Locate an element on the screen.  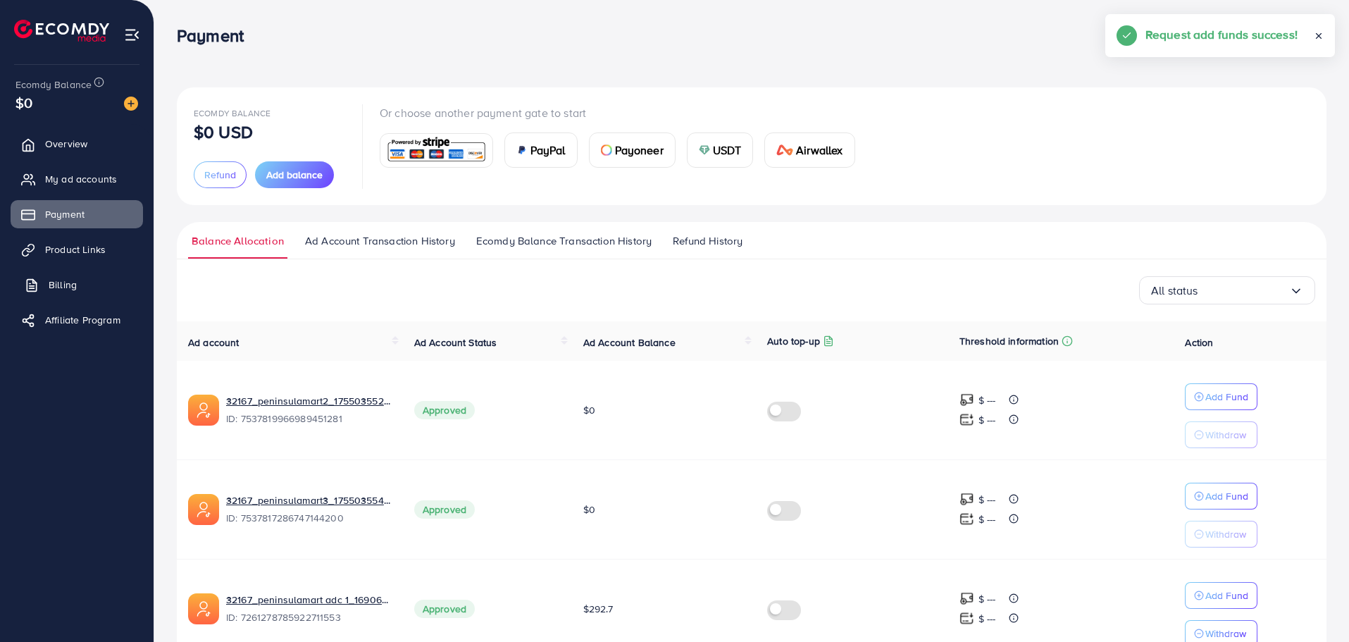
input: Search for option is located at coordinates (1243, 290).